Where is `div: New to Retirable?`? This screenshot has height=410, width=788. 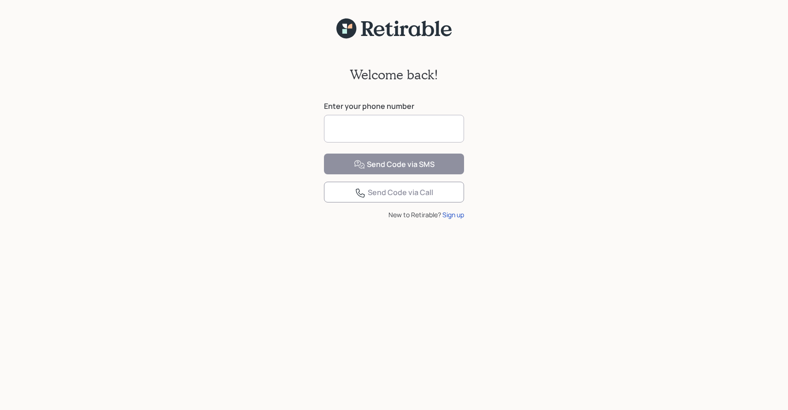 div: New to Retirable? is located at coordinates (394, 214).